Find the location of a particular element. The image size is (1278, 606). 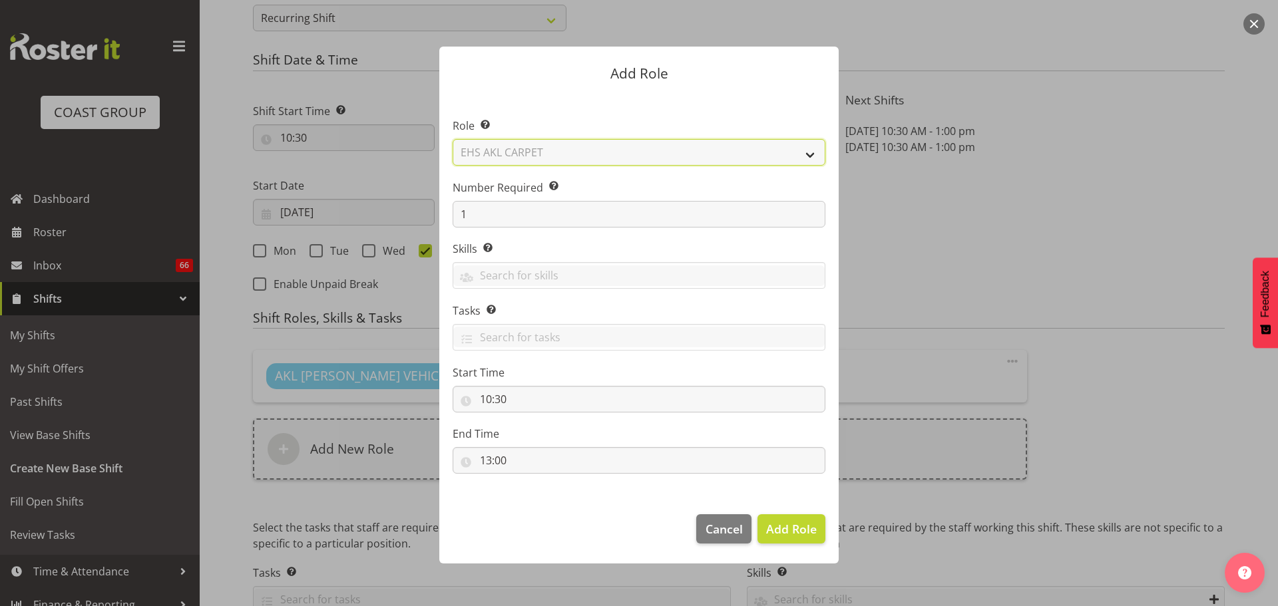

button: Cancel is located at coordinates (723, 529).